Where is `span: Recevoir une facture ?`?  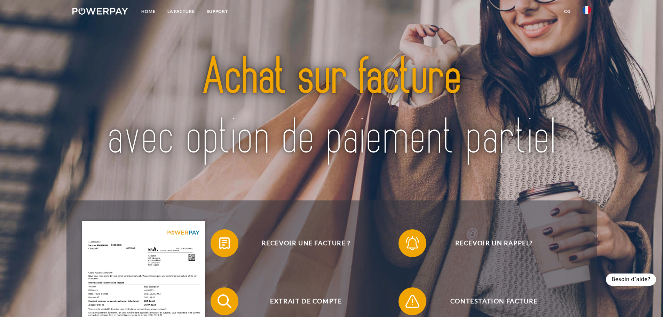
span: Recevoir une facture ? is located at coordinates (306, 243).